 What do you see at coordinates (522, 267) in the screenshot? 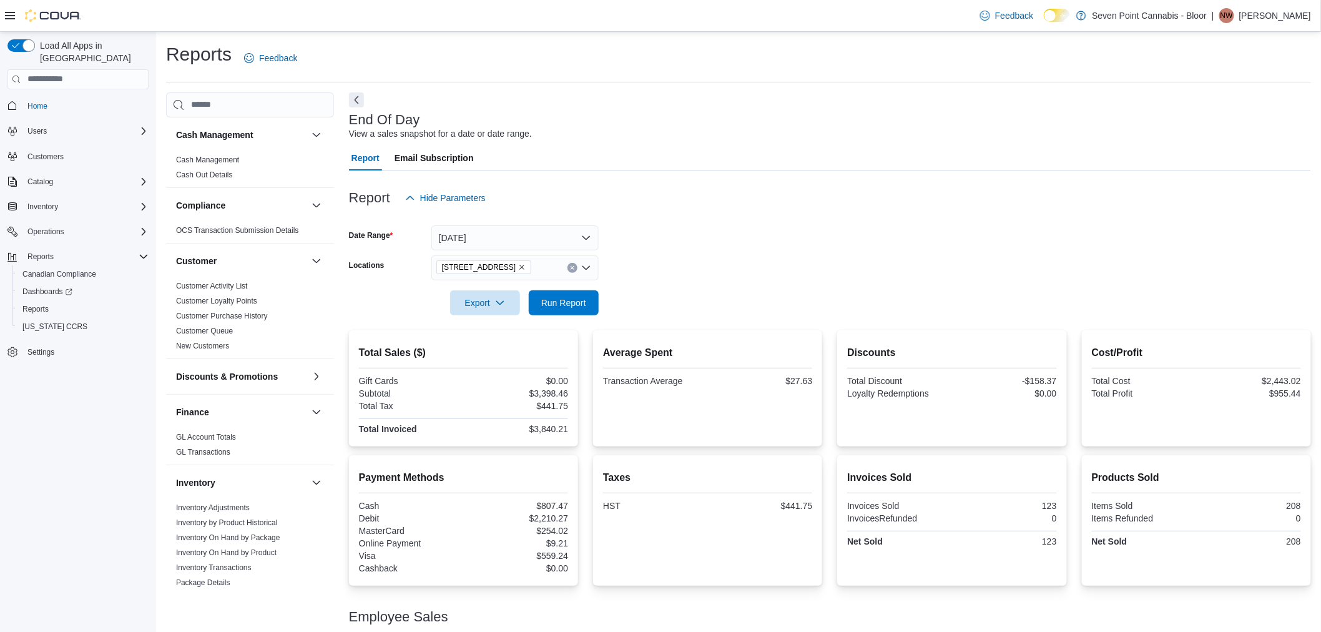
I see `button: Remove 2114 Bloor Street W, Unit B from selection in this group` at bounding box center [522, 267].